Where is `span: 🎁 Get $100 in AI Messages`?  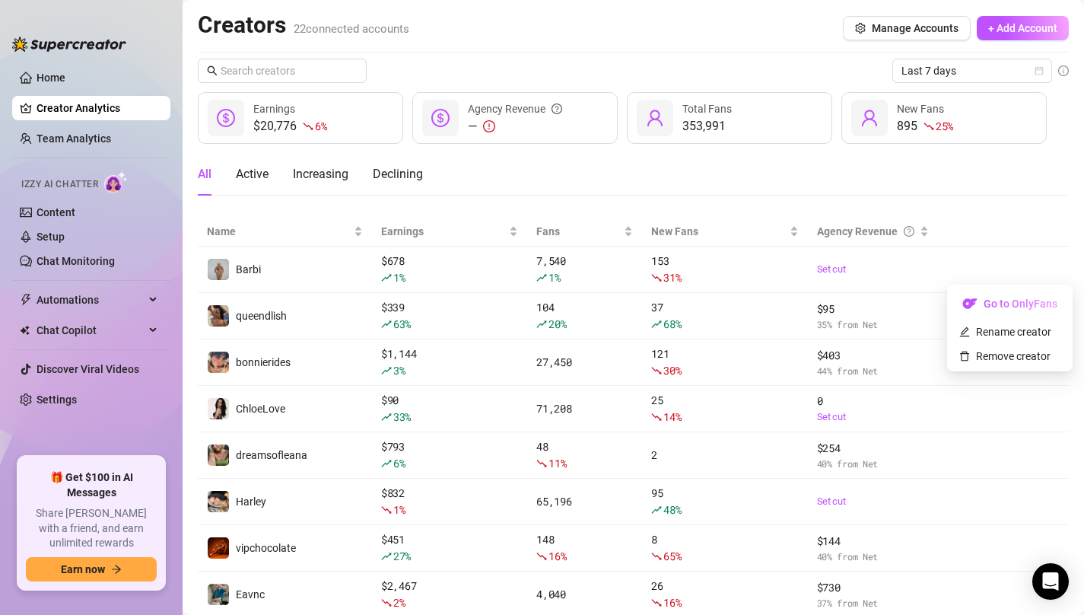 span: 🎁 Get $100 in AI Messages is located at coordinates (91, 485).